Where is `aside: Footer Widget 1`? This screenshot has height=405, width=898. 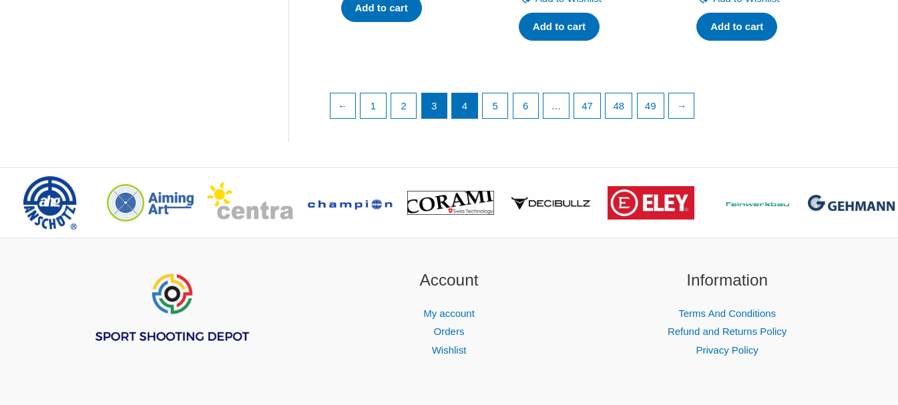
aside: Footer Widget 1 is located at coordinates (171, 322).